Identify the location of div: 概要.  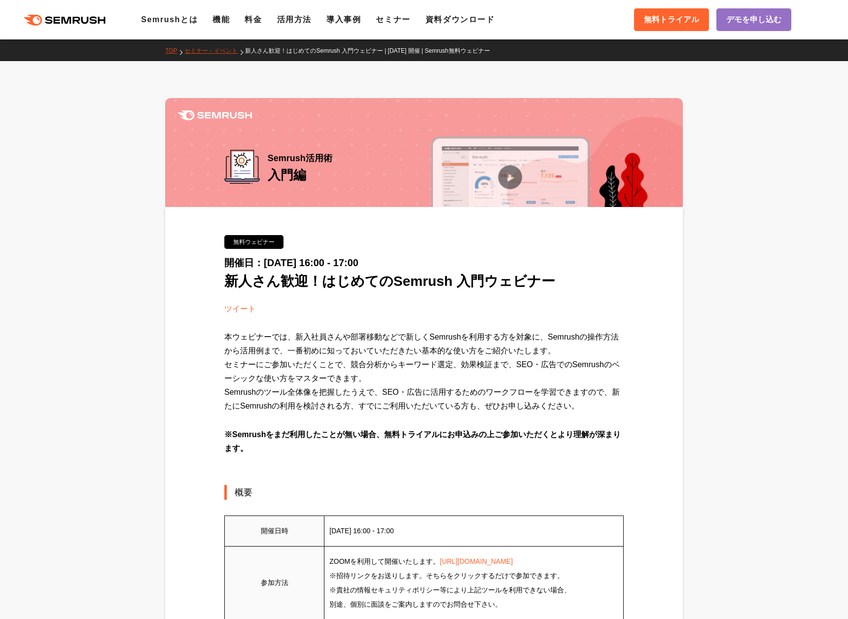
(424, 492).